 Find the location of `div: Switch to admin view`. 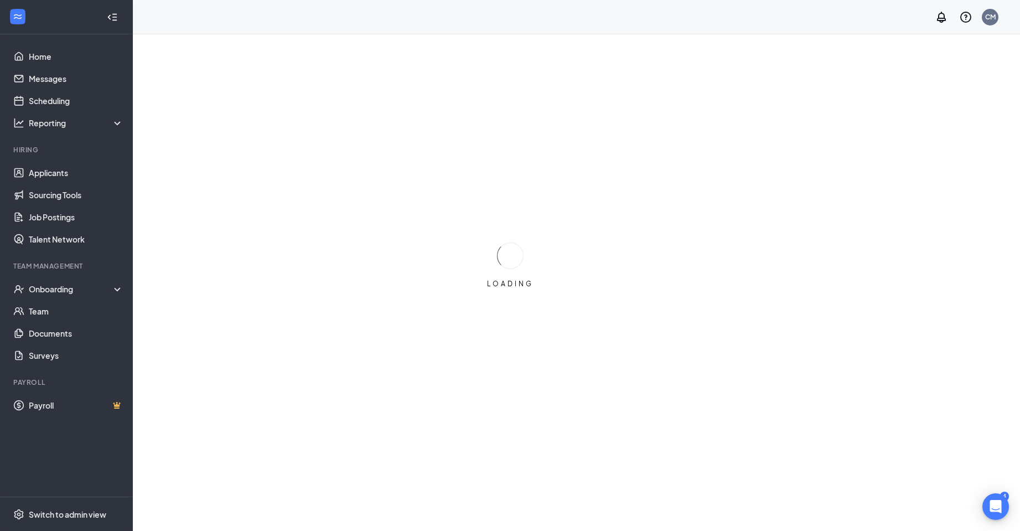

div: Switch to admin view is located at coordinates (68, 514).